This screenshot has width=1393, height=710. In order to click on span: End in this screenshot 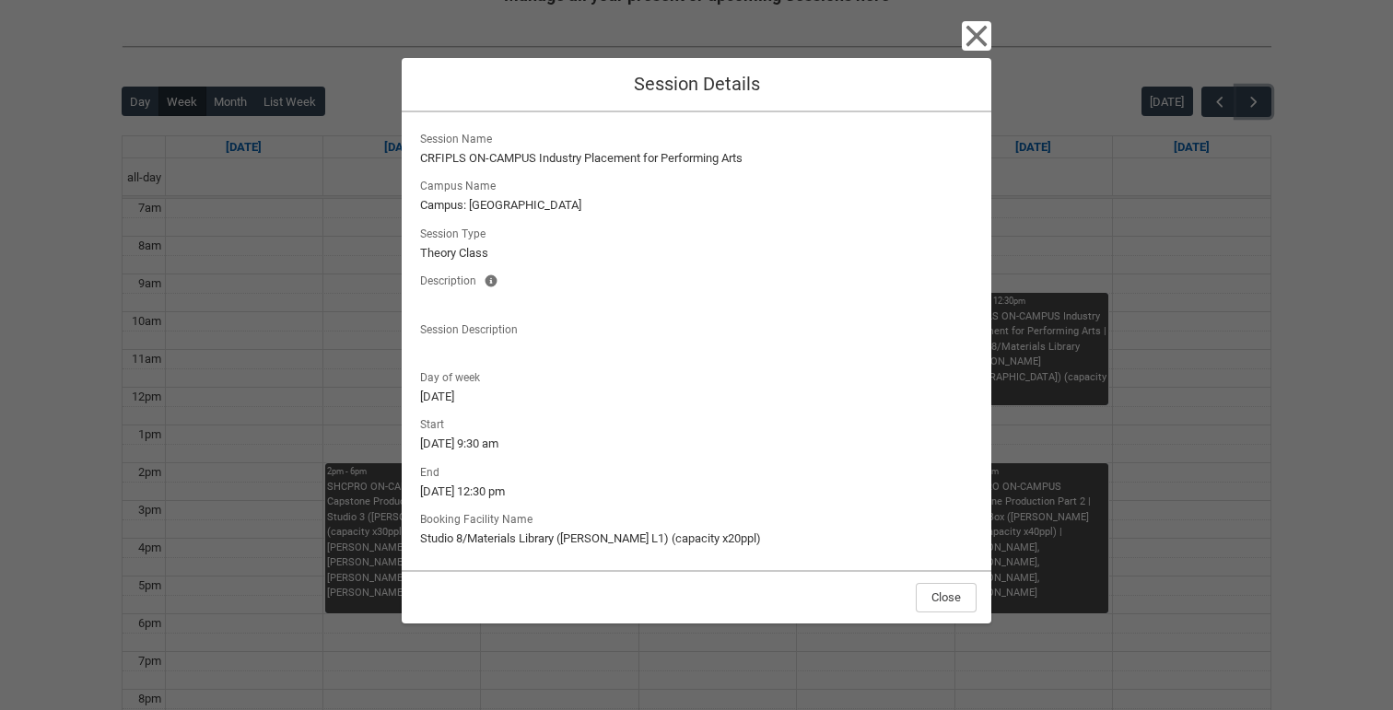, I will do `click(433, 471)`.